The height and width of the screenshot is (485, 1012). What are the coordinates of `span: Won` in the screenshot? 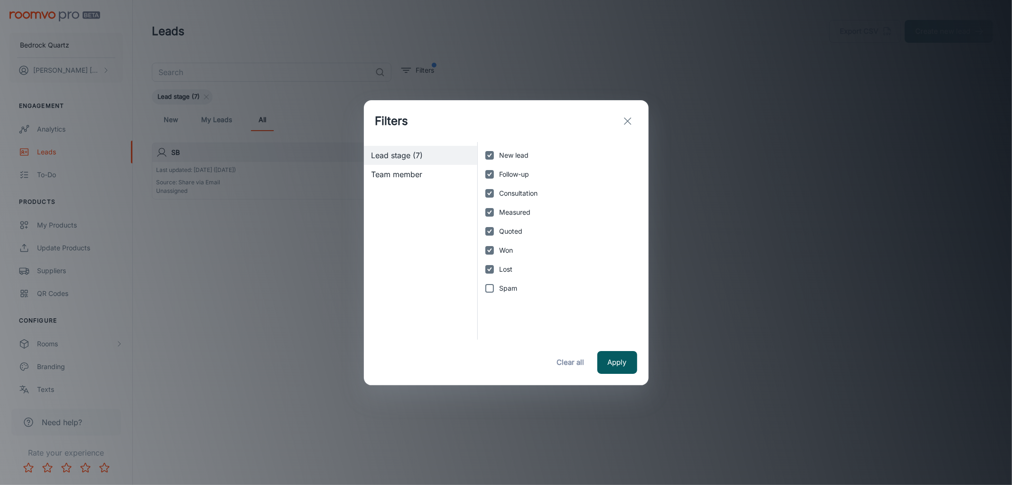 It's located at (506, 250).